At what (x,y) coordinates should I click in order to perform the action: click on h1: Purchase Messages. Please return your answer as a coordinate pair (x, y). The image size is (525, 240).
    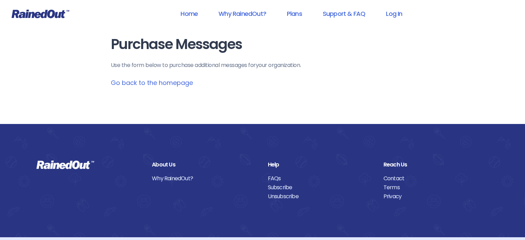
    Looking at the image, I should click on (263, 44).